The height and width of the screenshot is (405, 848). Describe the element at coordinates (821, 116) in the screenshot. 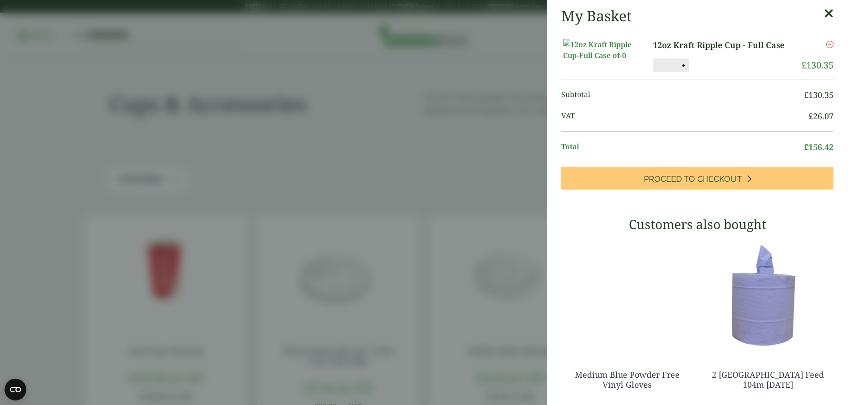

I see `bdi: 26.07` at that location.